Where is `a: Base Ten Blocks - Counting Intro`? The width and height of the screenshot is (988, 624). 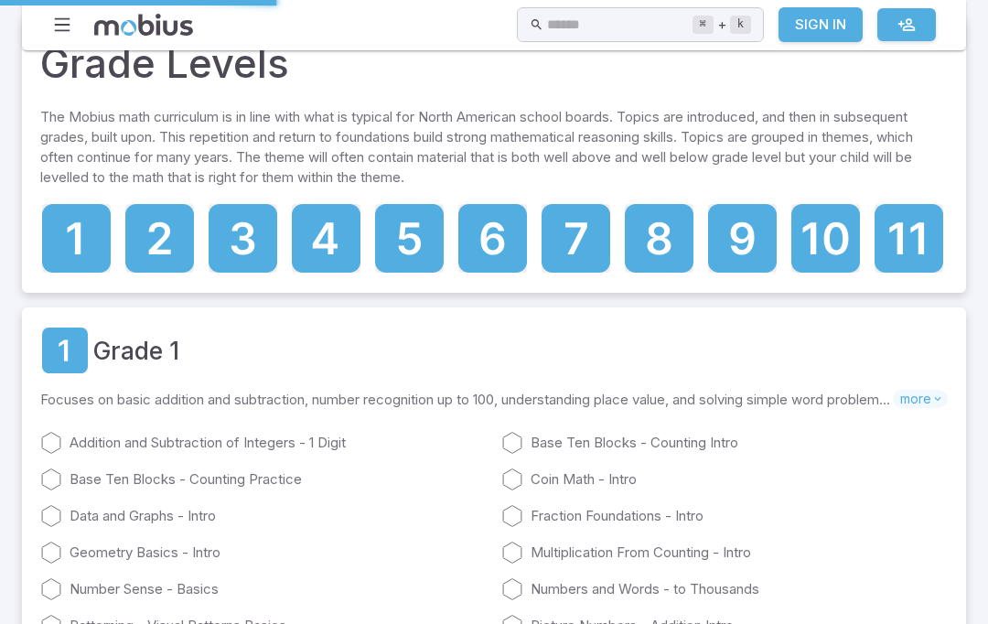 a: Base Ten Blocks - Counting Intro is located at coordinates (725, 443).